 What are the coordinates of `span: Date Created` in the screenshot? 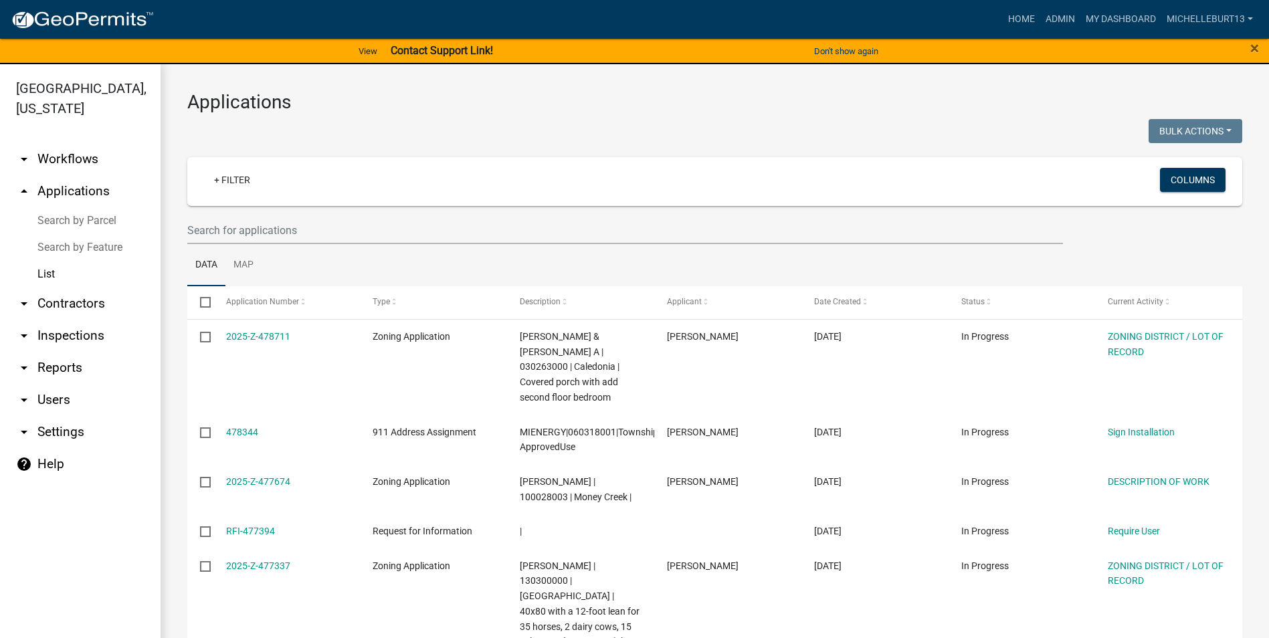 It's located at (837, 302).